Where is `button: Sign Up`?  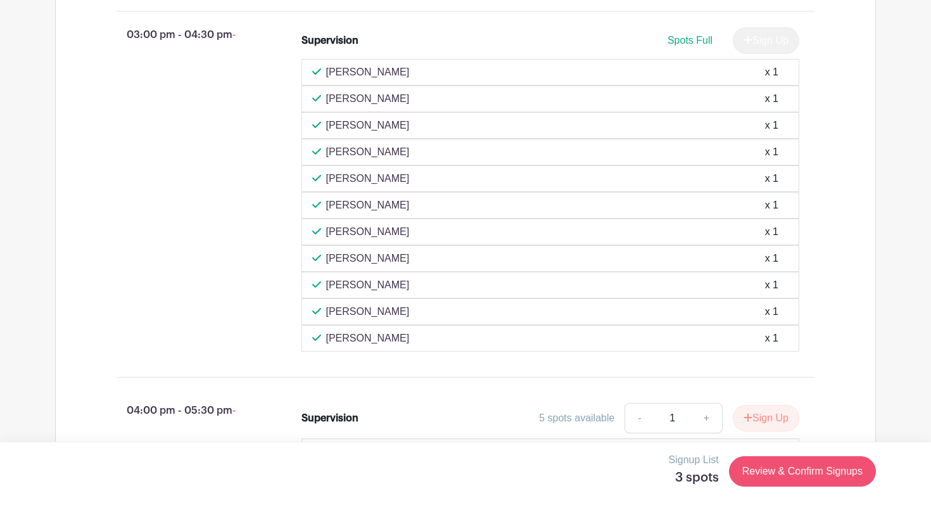 button: Sign Up is located at coordinates (766, 418).